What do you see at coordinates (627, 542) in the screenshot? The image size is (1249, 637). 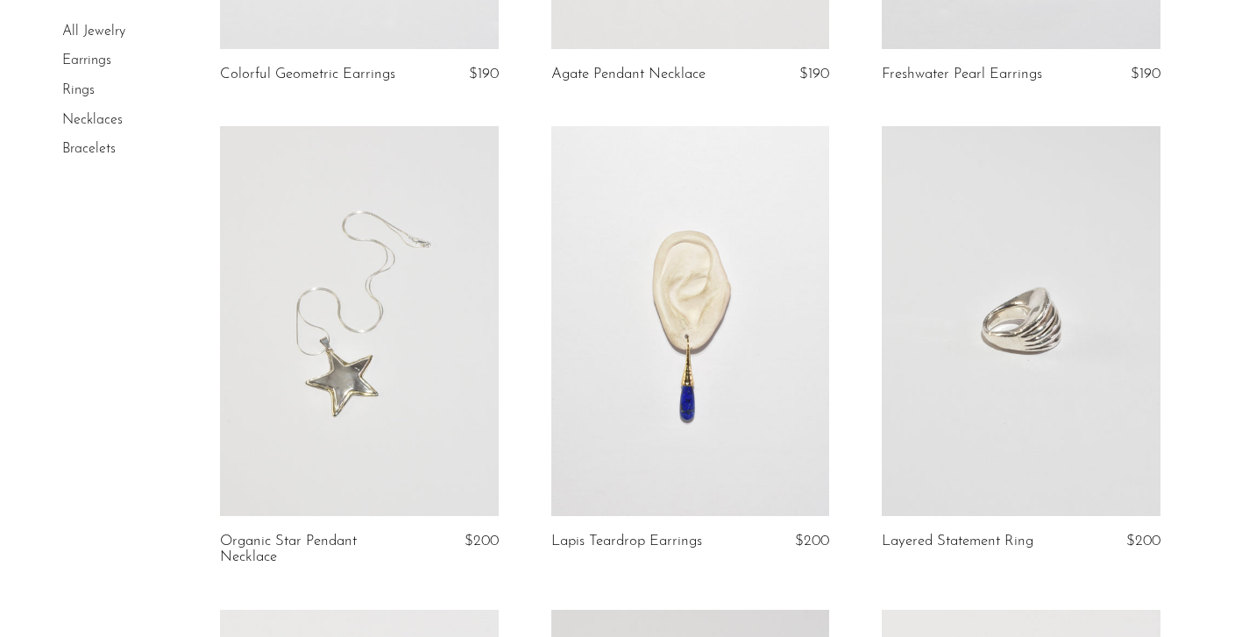 I see `a: Lapis Teardrop Earrings` at bounding box center [627, 542].